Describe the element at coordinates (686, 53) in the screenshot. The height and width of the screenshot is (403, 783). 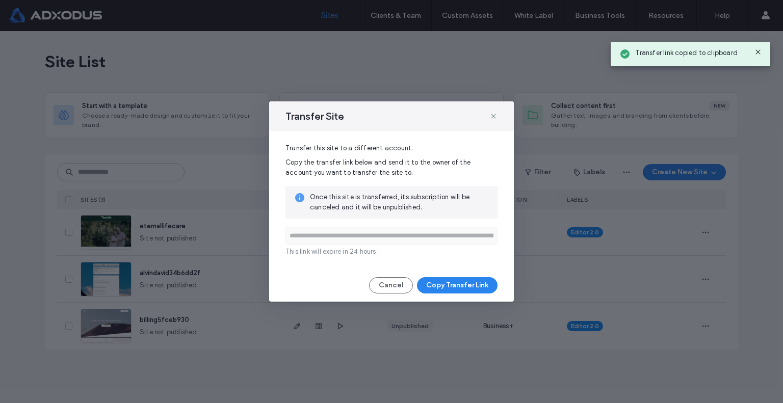
I see `span: Transfer link copied to clipboard` at that location.